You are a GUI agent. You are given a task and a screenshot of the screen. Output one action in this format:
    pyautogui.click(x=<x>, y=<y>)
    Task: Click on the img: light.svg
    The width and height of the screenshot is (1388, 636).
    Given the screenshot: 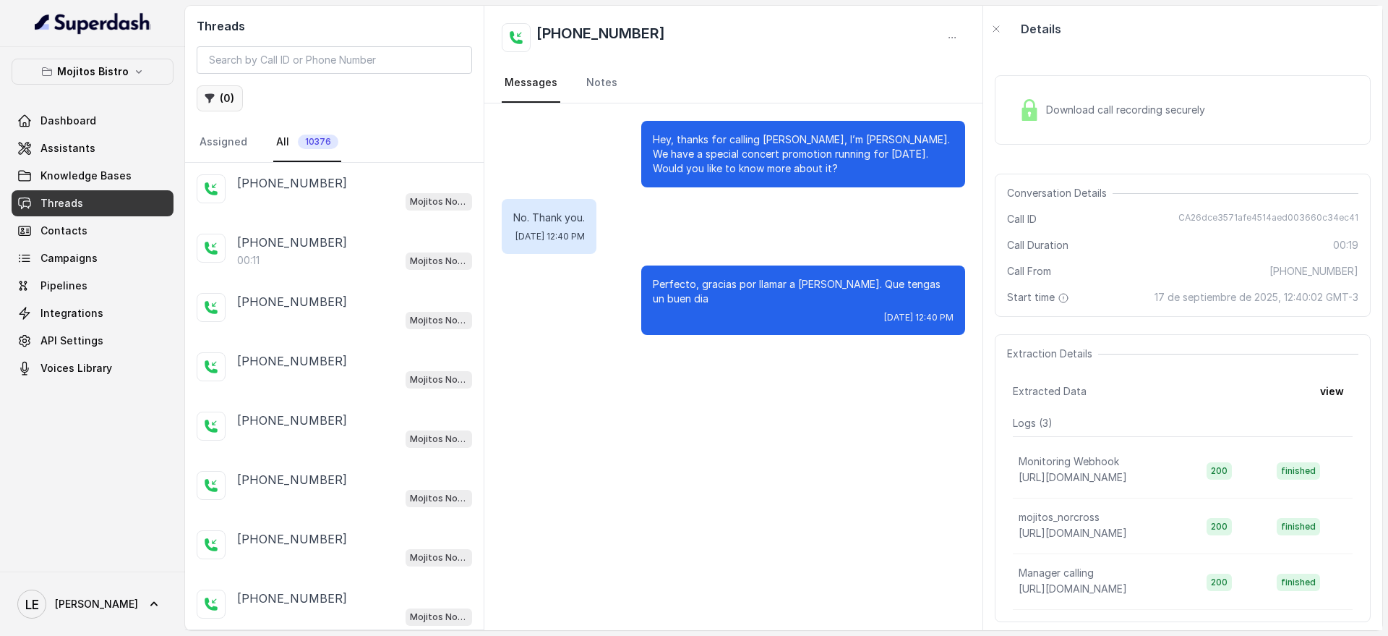 What is the action you would take?
    pyautogui.click(x=93, y=23)
    